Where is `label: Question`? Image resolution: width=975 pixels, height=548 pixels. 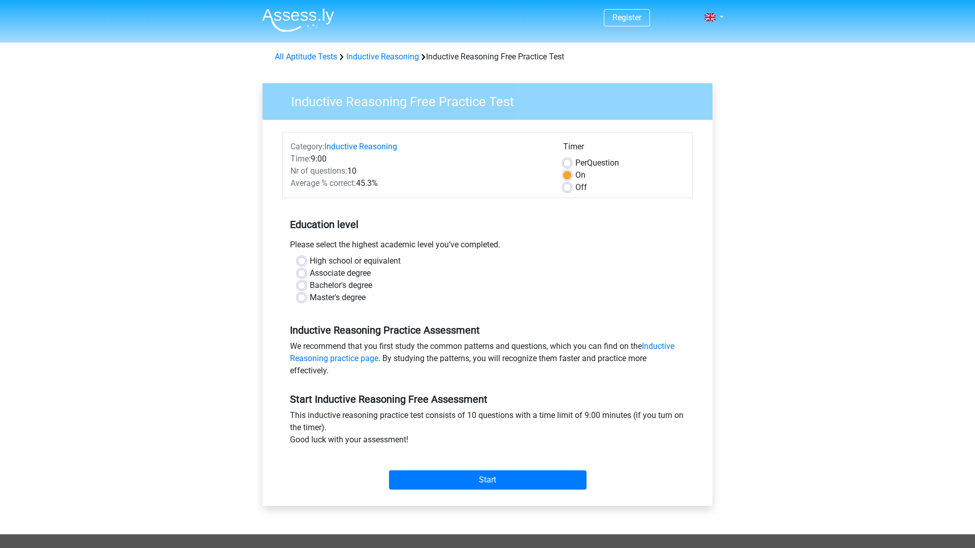 label: Question is located at coordinates (597, 163).